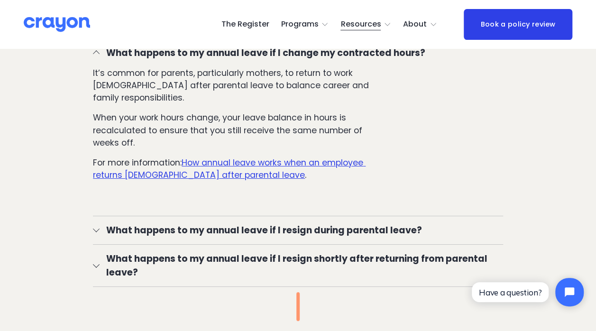  What do you see at coordinates (298, 141) in the screenshot?
I see `div: What happens to my annual leave if I change my contracted hours?` at bounding box center [298, 141].